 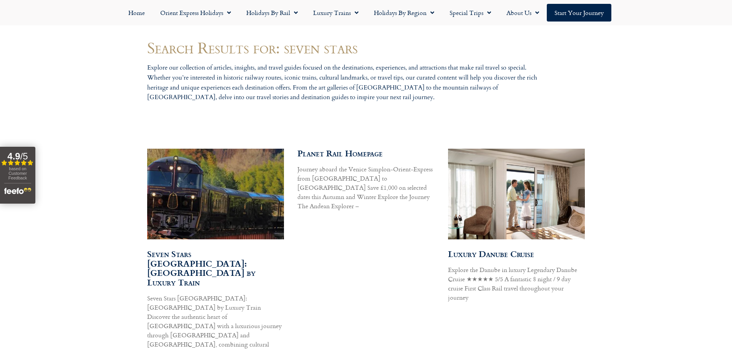 What do you see at coordinates (516, 284) in the screenshot?
I see `p: Explore the Danube in luxury Legendary Danube Cruise ★★★★★ 5/5 A fantastic 8 night / 9 day cruise...` at bounding box center [516, 284].